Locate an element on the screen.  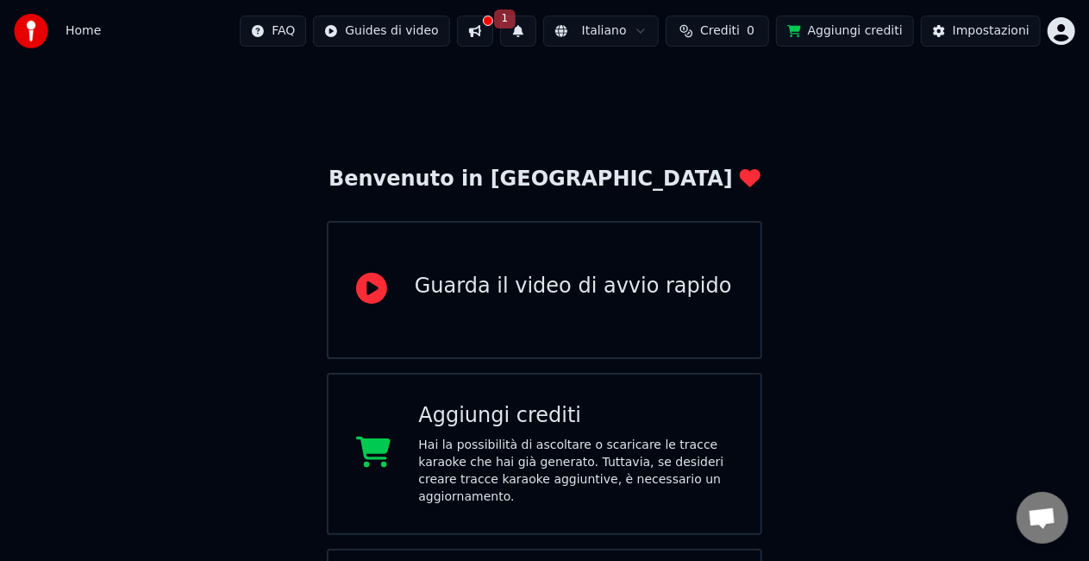
span: 0 is located at coordinates (750, 31).